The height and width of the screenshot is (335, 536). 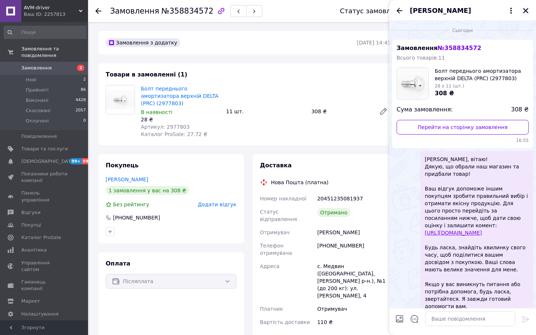 What do you see at coordinates (300, 182) in the screenshot?
I see `div: Нова Пошта (платна)` at bounding box center [300, 182].